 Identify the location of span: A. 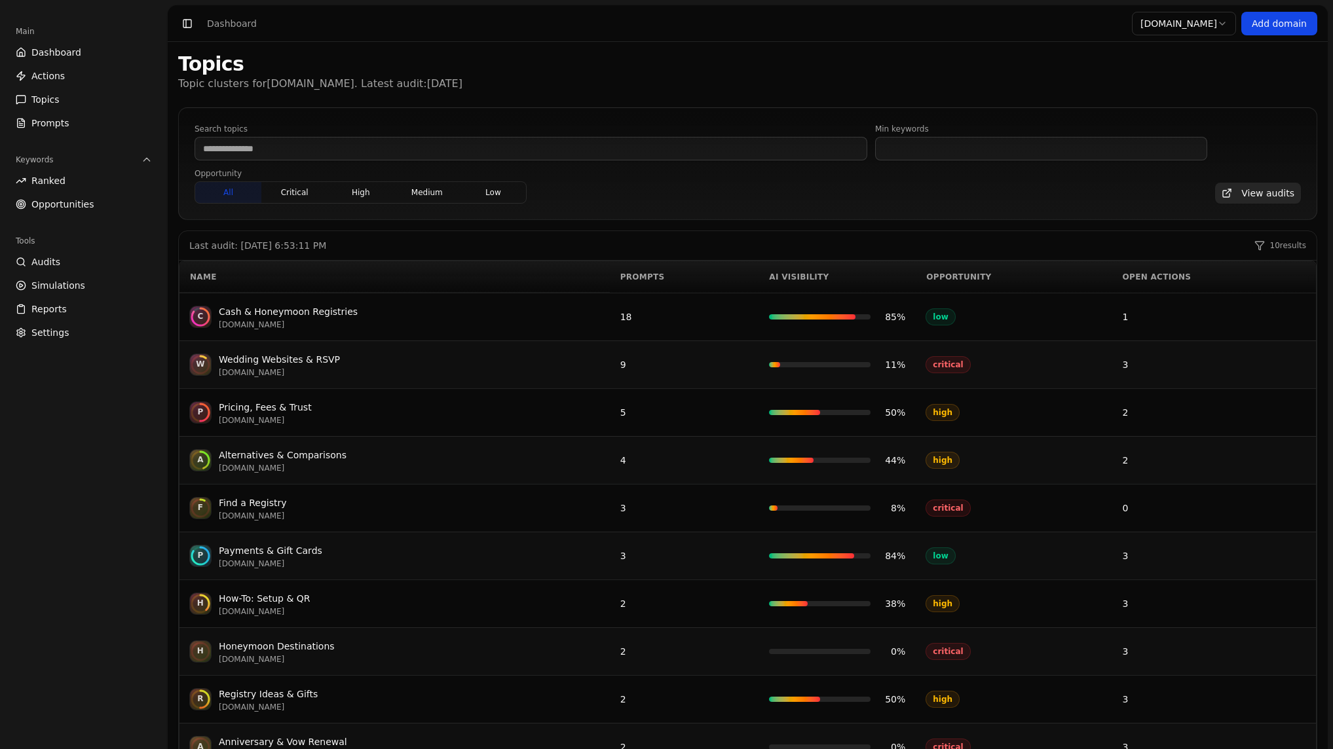
(200, 460).